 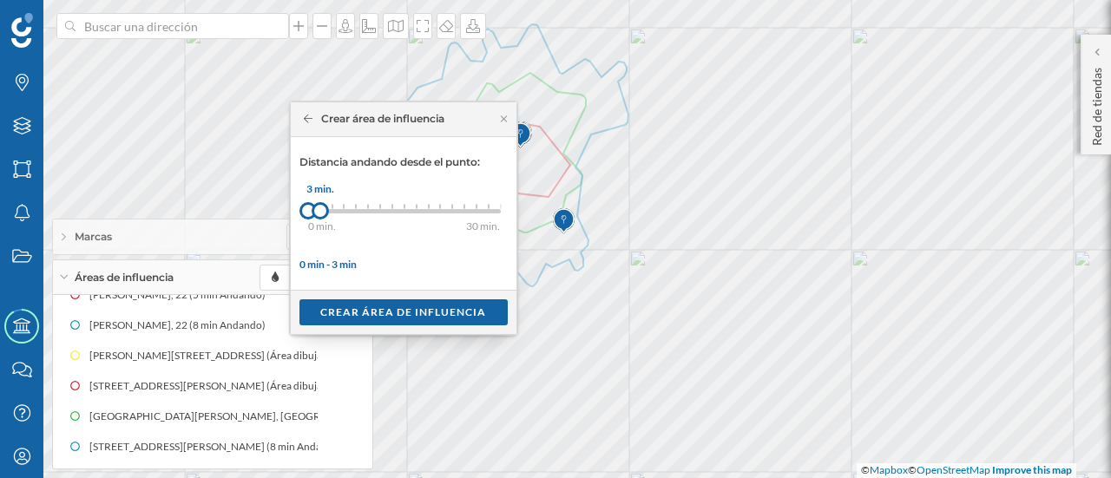 What do you see at coordinates (1097, 103) in the screenshot?
I see `p: Red de tiendas` at bounding box center [1097, 103].